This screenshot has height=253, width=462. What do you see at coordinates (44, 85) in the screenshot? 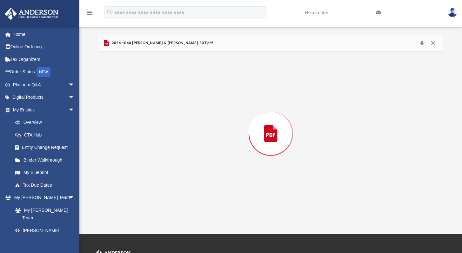
I see `a: Platinum Q&Aarrow_drop_down` at bounding box center [44, 85].